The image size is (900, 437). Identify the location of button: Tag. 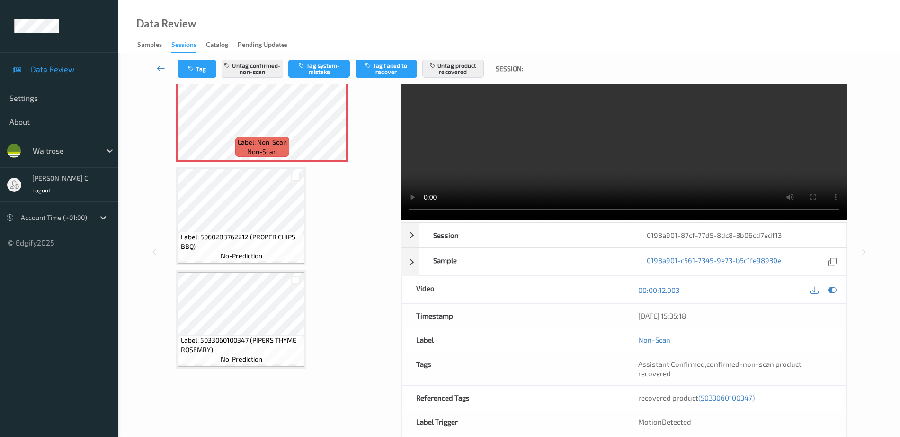
(197, 69).